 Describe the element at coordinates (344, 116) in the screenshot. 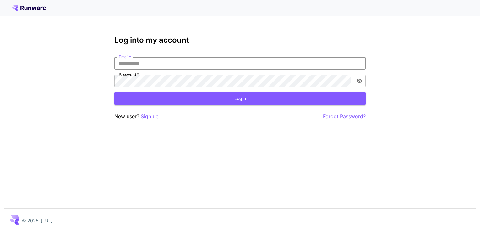

I see `button: Forgot Password?` at that location.